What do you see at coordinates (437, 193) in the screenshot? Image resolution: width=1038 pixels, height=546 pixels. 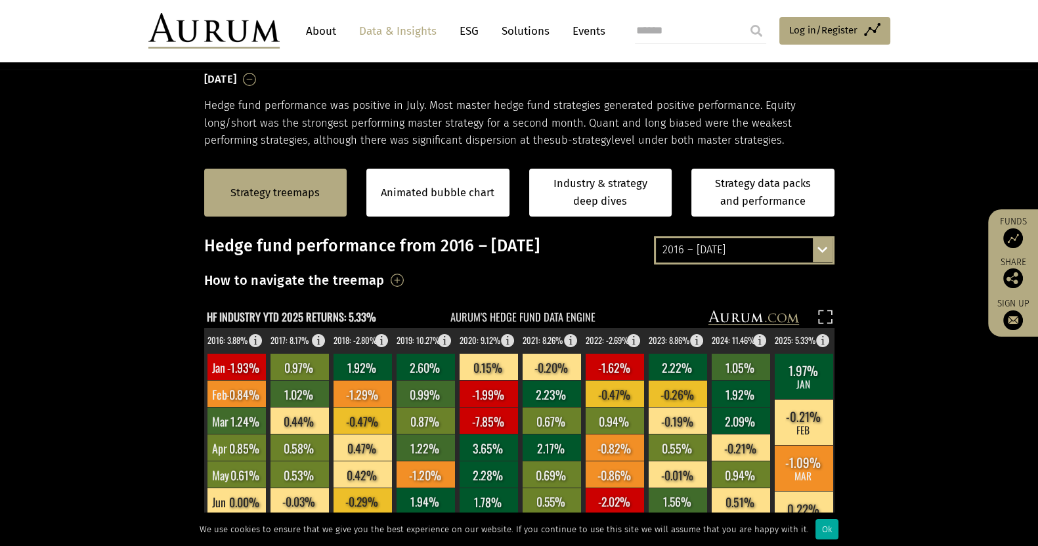 I see `a: Animated bubble chart` at bounding box center [437, 193].